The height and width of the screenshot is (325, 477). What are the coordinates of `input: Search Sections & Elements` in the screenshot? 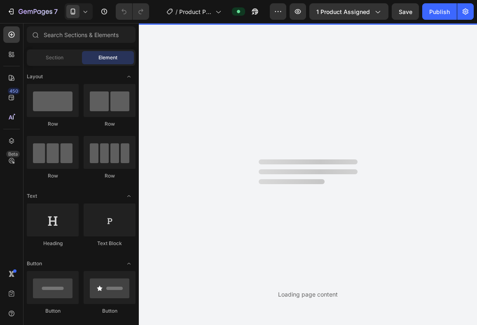 It's located at (81, 35).